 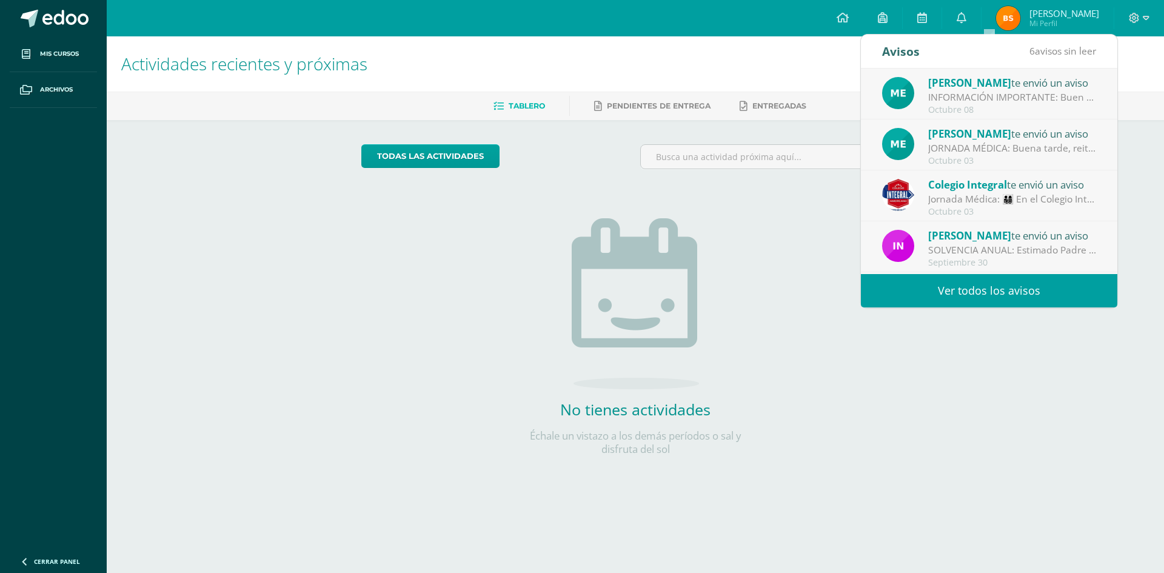 What do you see at coordinates (898, 195) in the screenshot?
I see `img: 3d8ecf278a7f74c562a74fe44b321cd5.png` at bounding box center [898, 195].